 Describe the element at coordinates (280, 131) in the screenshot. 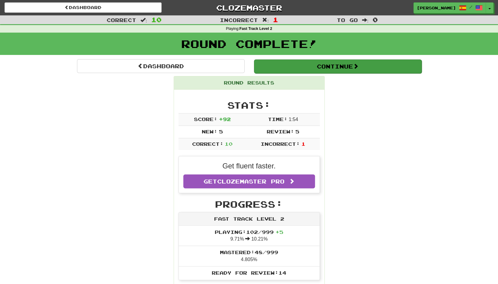

I see `span: Review:` at that location.